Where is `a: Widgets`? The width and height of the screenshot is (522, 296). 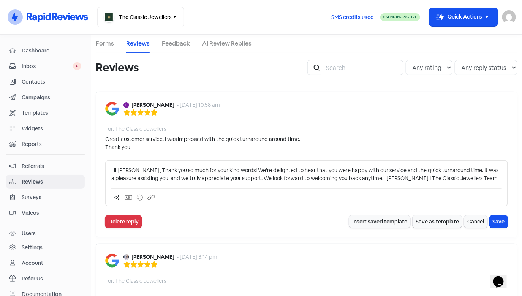 a: Widgets is located at coordinates (45, 128).